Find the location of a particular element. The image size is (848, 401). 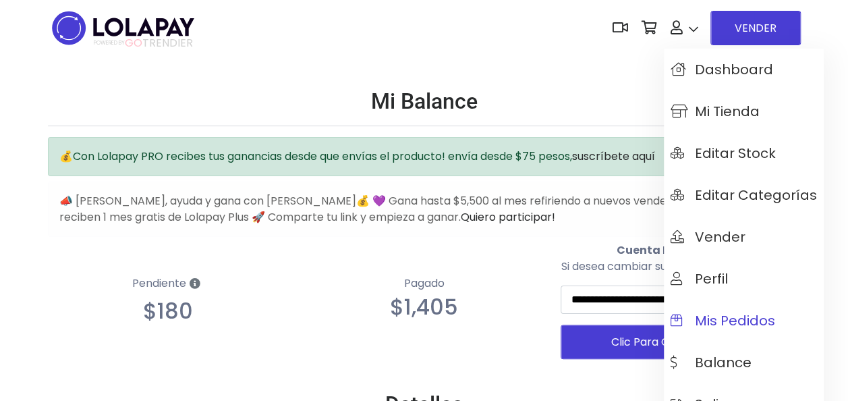

p: Si desea cambiar su cuenta, actualícela aquí: is located at coordinates (681, 267).